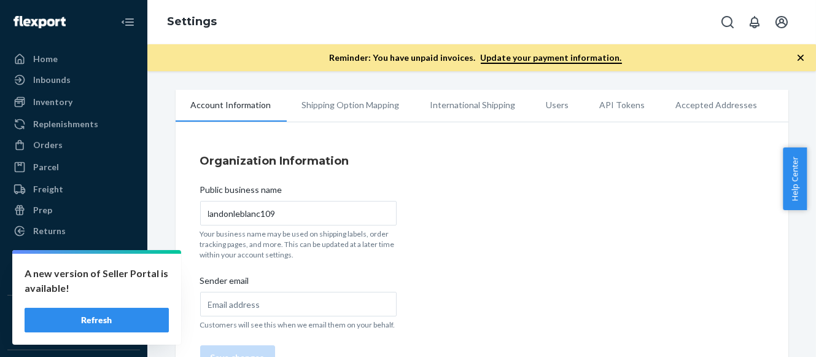 Image resolution: width=816 pixels, height=357 pixels. Describe the element at coordinates (716, 105) in the screenshot. I see `li: Accepted Addresses` at that location.